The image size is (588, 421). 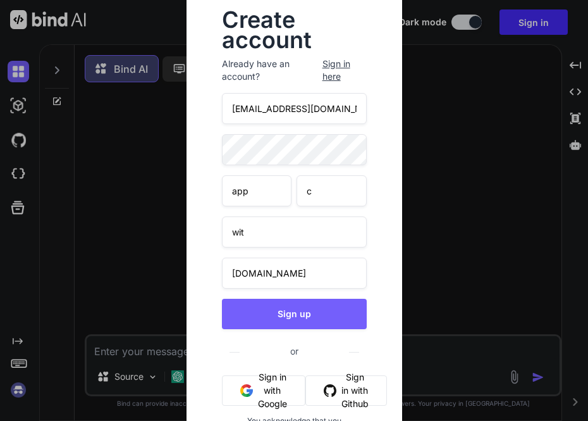 I want to click on span: or, so click(x=294, y=351).